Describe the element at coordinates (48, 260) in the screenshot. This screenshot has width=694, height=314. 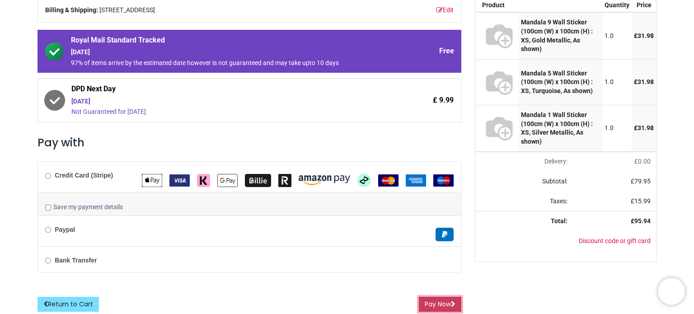
I see `input: Bank Transfer` at that location.